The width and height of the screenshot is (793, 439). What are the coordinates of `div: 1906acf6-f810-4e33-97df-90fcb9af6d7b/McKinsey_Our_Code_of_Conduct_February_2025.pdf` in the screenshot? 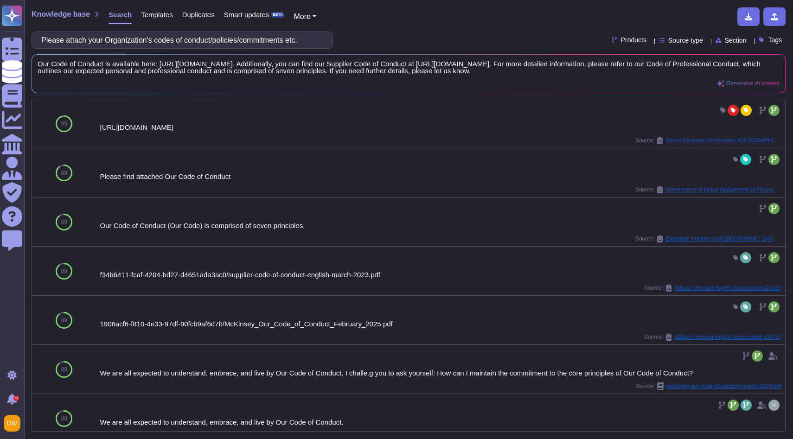 It's located at (441, 324).